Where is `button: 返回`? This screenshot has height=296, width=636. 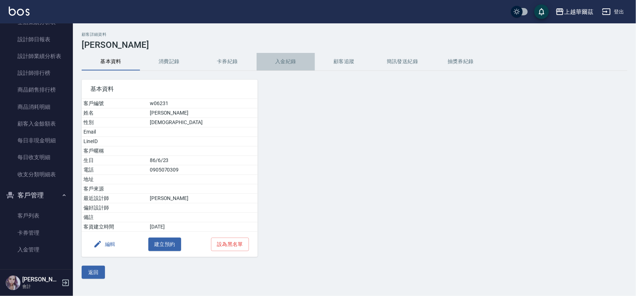 button: 返回 is located at coordinates (93, 272).